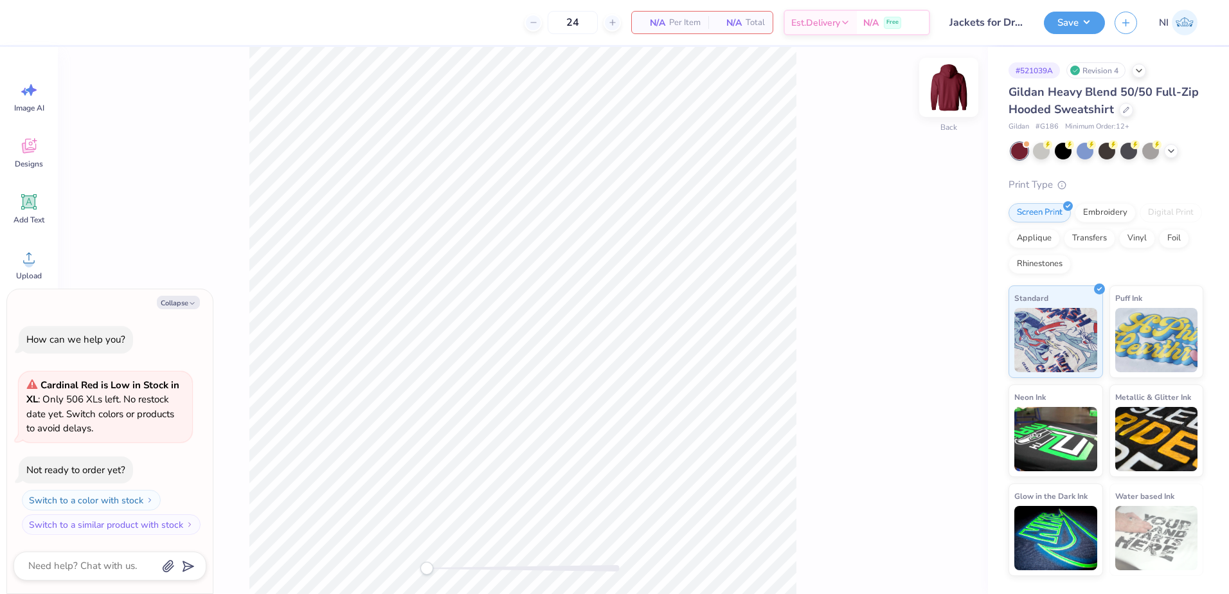 The width and height of the screenshot is (1229, 594). I want to click on div: # 521039A, so click(1034, 70).